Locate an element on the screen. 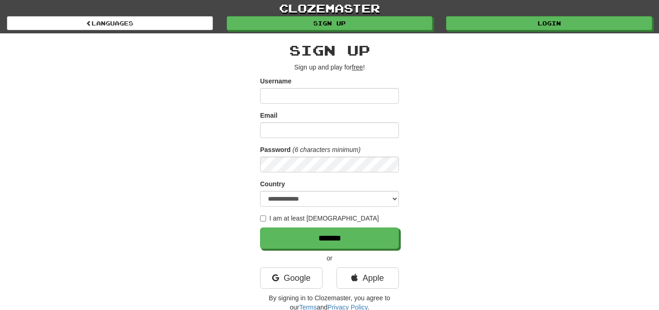 The width and height of the screenshot is (659, 310). label: Email is located at coordinates (268, 115).